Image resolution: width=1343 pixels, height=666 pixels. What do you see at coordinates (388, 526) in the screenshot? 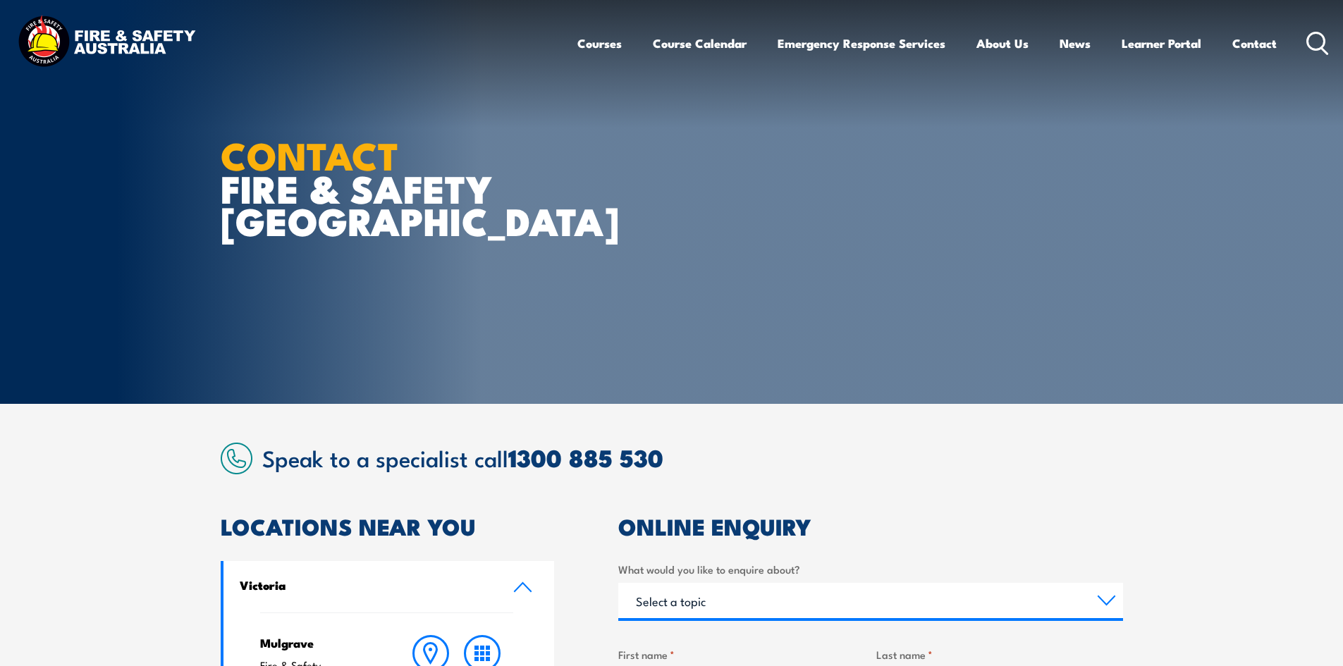
I see `h2: LOCATIONS NEAR YOU` at bounding box center [388, 526].